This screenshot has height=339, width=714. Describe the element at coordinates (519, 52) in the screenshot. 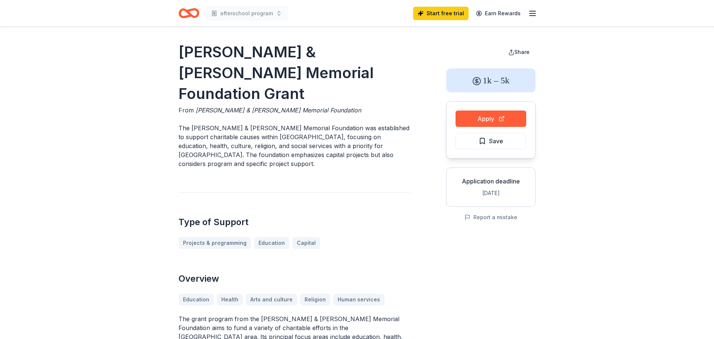

I see `button: Share` at that location.